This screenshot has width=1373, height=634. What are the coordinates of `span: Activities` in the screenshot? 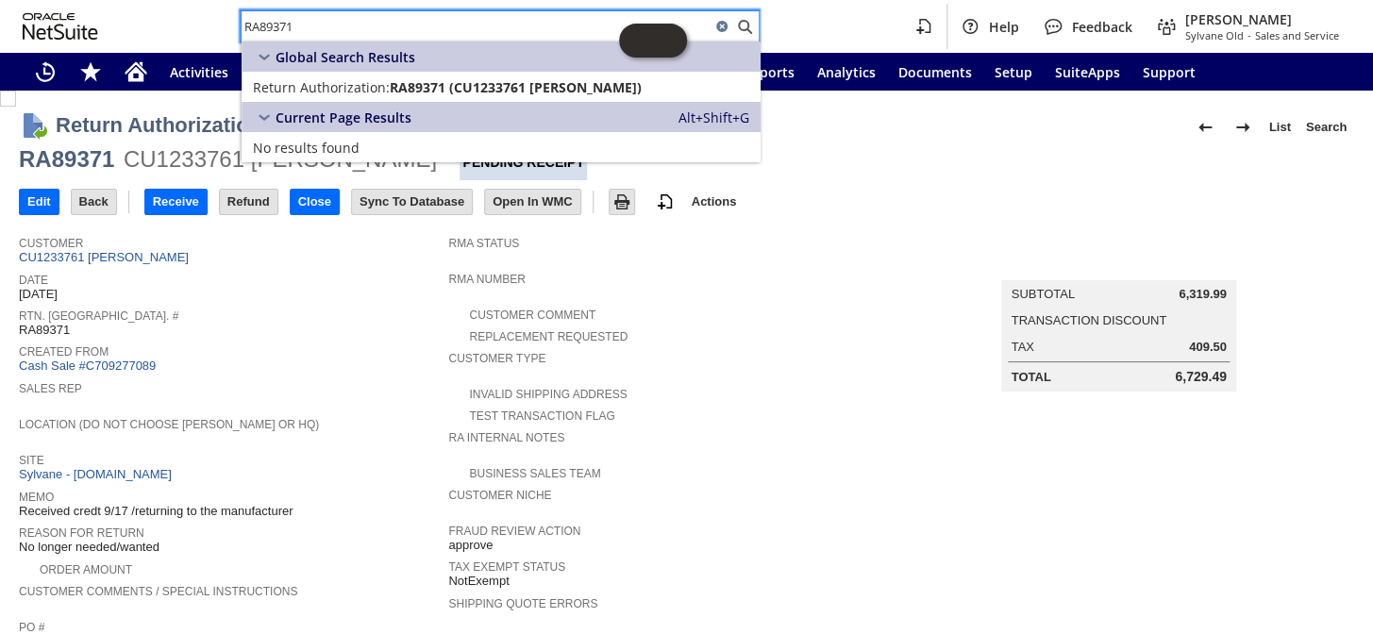 It's located at (199, 72).